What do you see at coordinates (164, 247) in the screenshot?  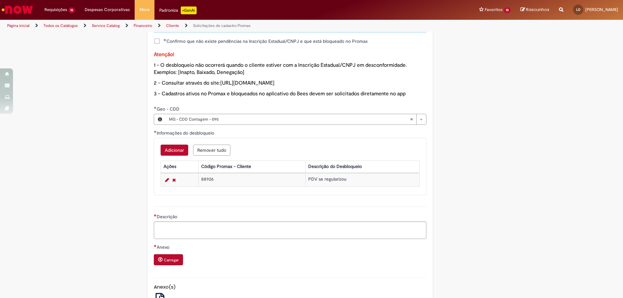 I see `span: Anexo` at bounding box center [164, 247].